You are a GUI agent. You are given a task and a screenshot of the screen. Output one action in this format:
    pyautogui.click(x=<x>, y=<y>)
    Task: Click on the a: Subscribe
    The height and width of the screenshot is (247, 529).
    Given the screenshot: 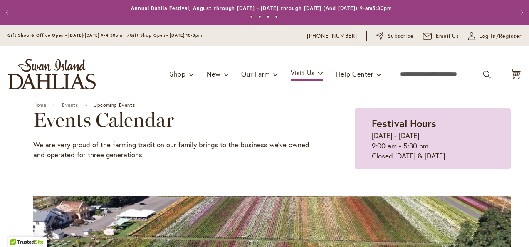 What is the action you would take?
    pyautogui.click(x=394, y=36)
    